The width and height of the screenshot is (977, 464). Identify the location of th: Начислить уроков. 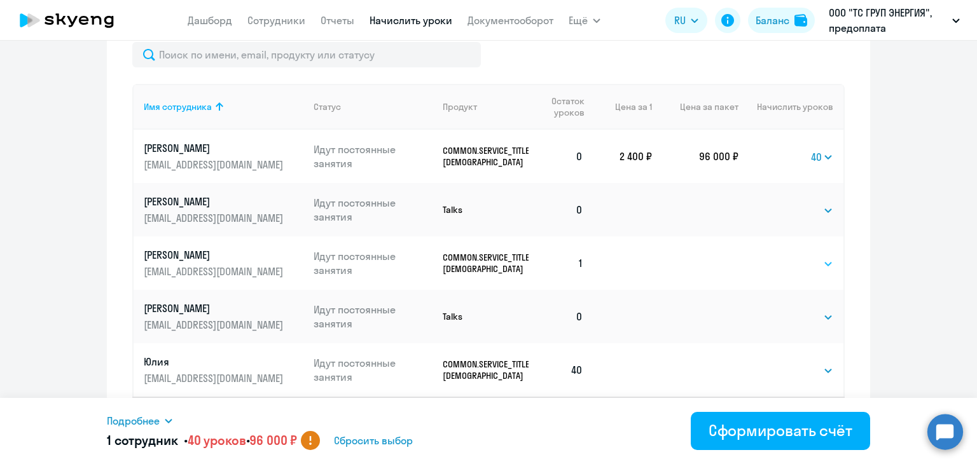
(791, 107).